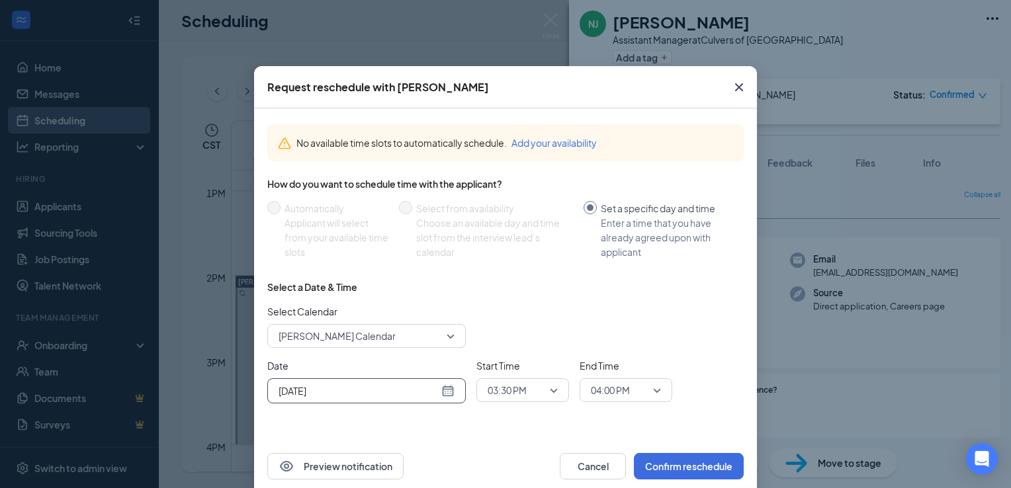 The width and height of the screenshot is (1011, 488). Describe the element at coordinates (982, 459) in the screenshot. I see `div: Open Intercom Messenger` at that location.